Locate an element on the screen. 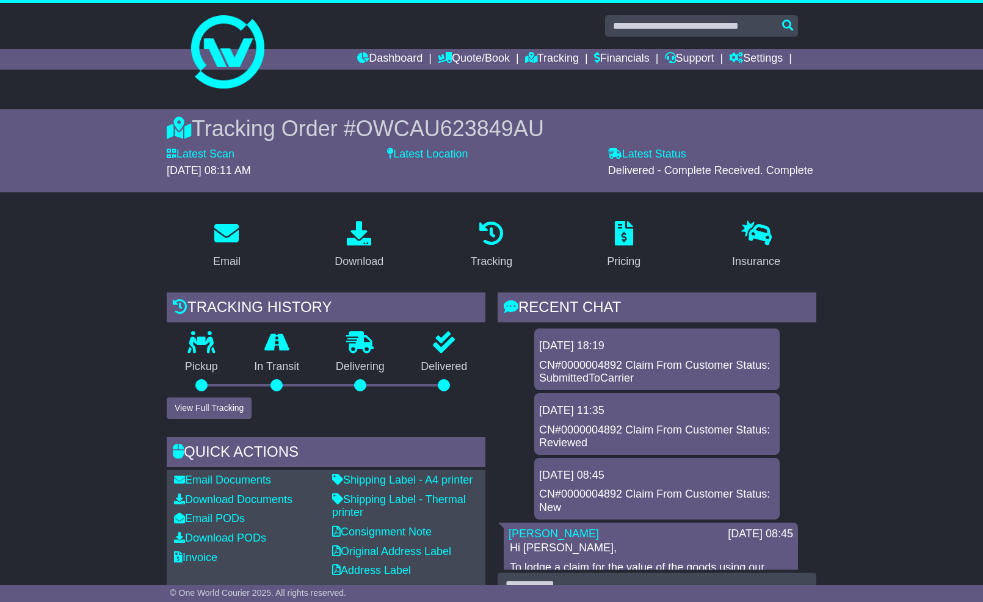 The image size is (983, 602). div: Tracking is located at coordinates (492, 261).